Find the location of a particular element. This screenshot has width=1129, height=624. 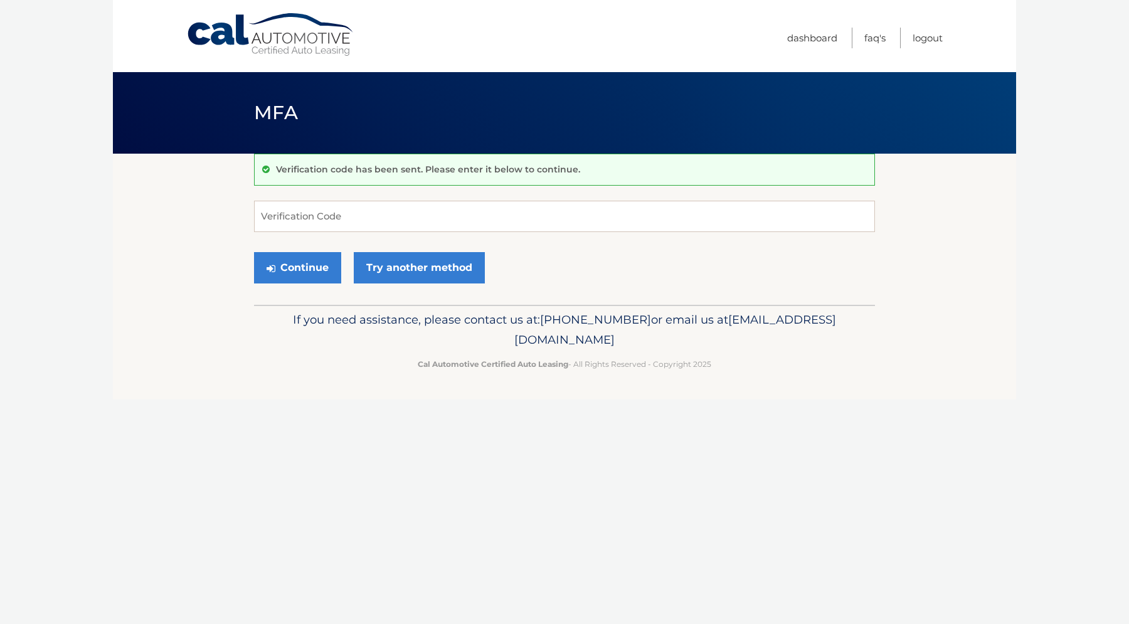

button: Continue is located at coordinates (297, 268).